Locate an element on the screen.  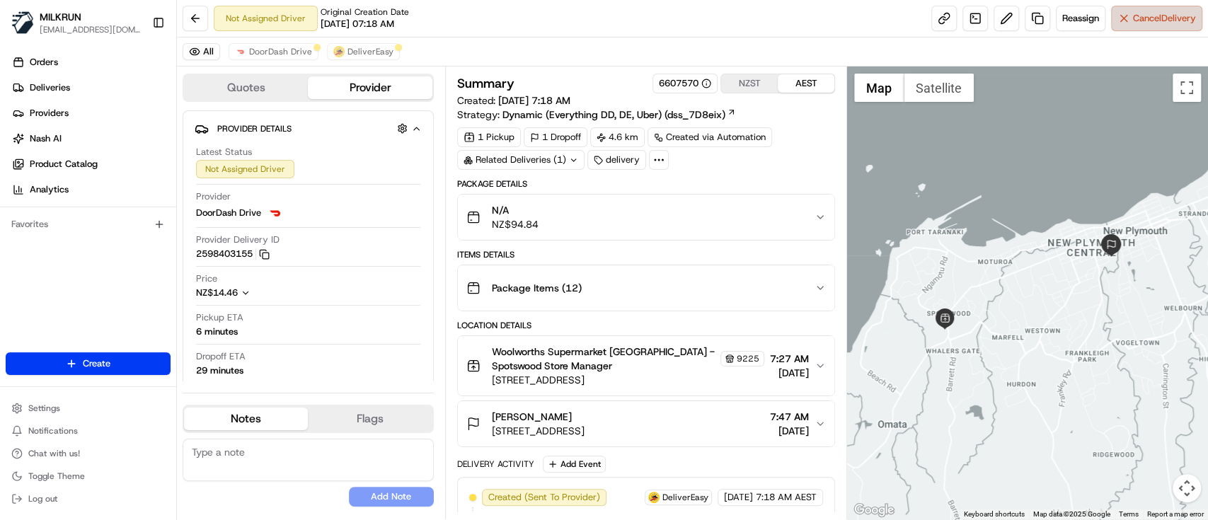
div: Items Details is located at coordinates (646, 255).